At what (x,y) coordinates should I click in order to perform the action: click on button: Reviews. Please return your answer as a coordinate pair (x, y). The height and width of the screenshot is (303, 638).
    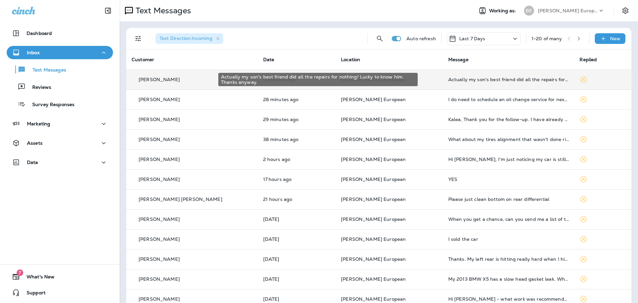
    Looking at the image, I should click on (60, 87).